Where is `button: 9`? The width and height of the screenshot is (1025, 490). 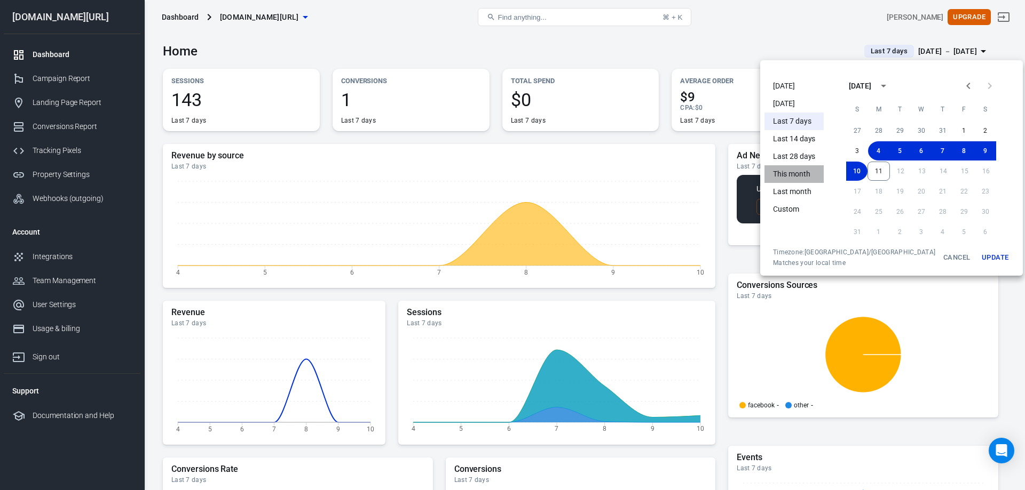
button: 9 is located at coordinates (985, 151).